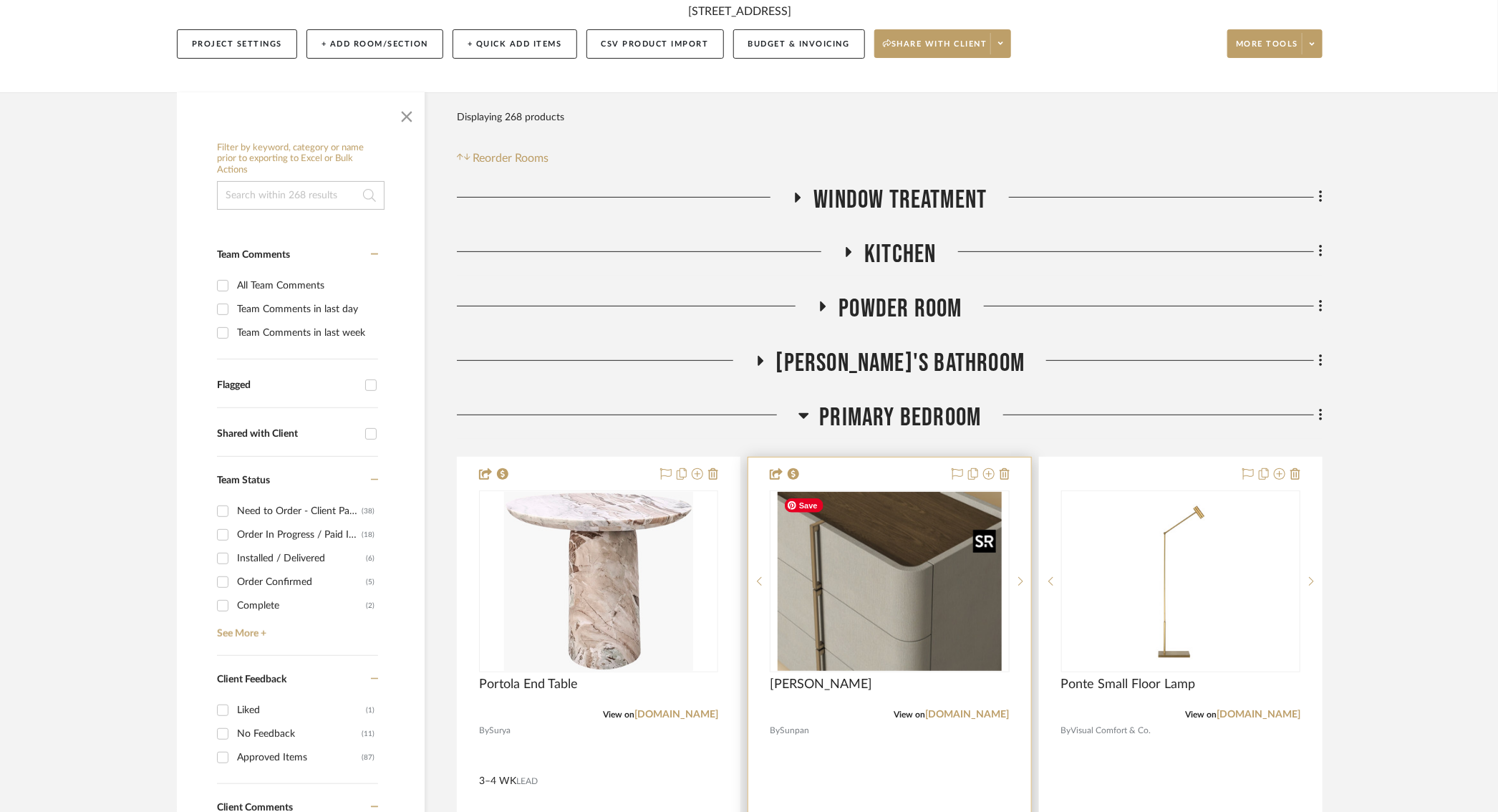  I want to click on div: (5), so click(371, 582).